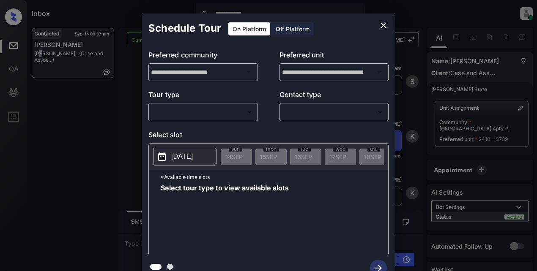 This screenshot has height=271, width=537. Describe the element at coordinates (249, 29) in the screenshot. I see `div: On Platform` at that location.